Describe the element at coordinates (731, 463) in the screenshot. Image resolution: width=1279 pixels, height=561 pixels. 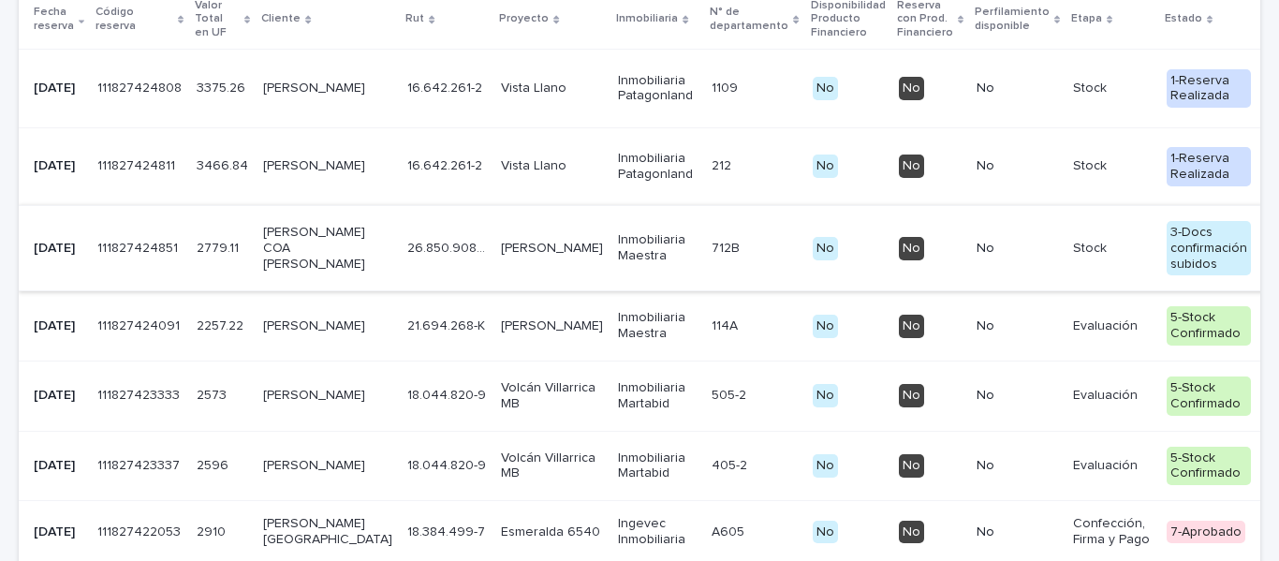
I see `p: 405-2` at that location.